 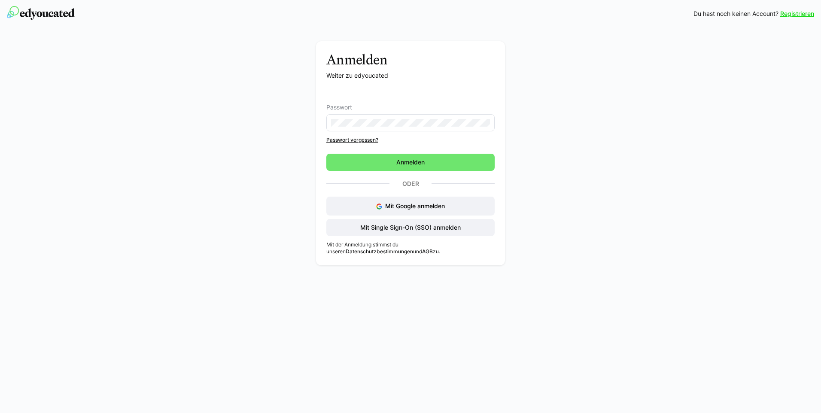 I want to click on p: Oder, so click(x=411, y=184).